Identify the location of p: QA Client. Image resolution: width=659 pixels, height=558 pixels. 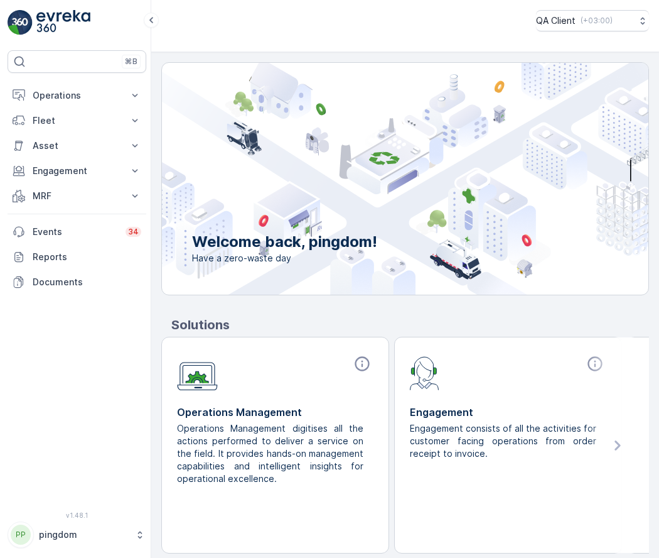
(556, 21).